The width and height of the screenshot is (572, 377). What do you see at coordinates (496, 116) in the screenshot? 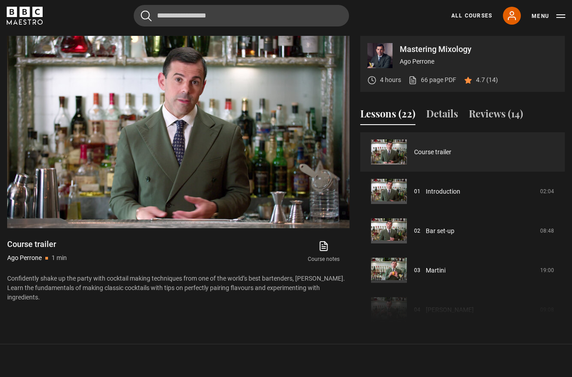
I see `button: Reviews (14)` at bounding box center [496, 116].